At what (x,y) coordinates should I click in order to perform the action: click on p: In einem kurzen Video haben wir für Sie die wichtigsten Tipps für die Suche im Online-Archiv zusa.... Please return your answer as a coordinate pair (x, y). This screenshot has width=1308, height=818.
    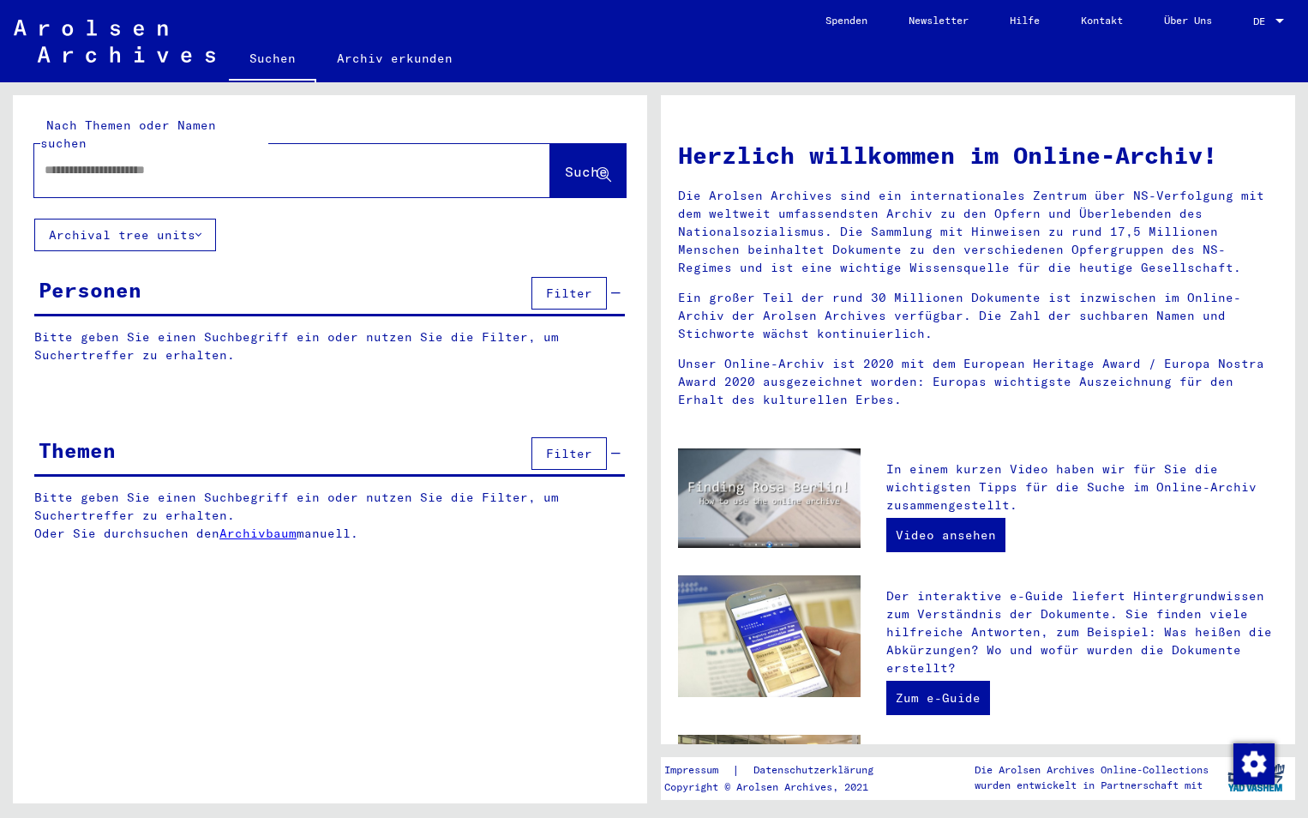
    Looking at the image, I should click on (1082, 487).